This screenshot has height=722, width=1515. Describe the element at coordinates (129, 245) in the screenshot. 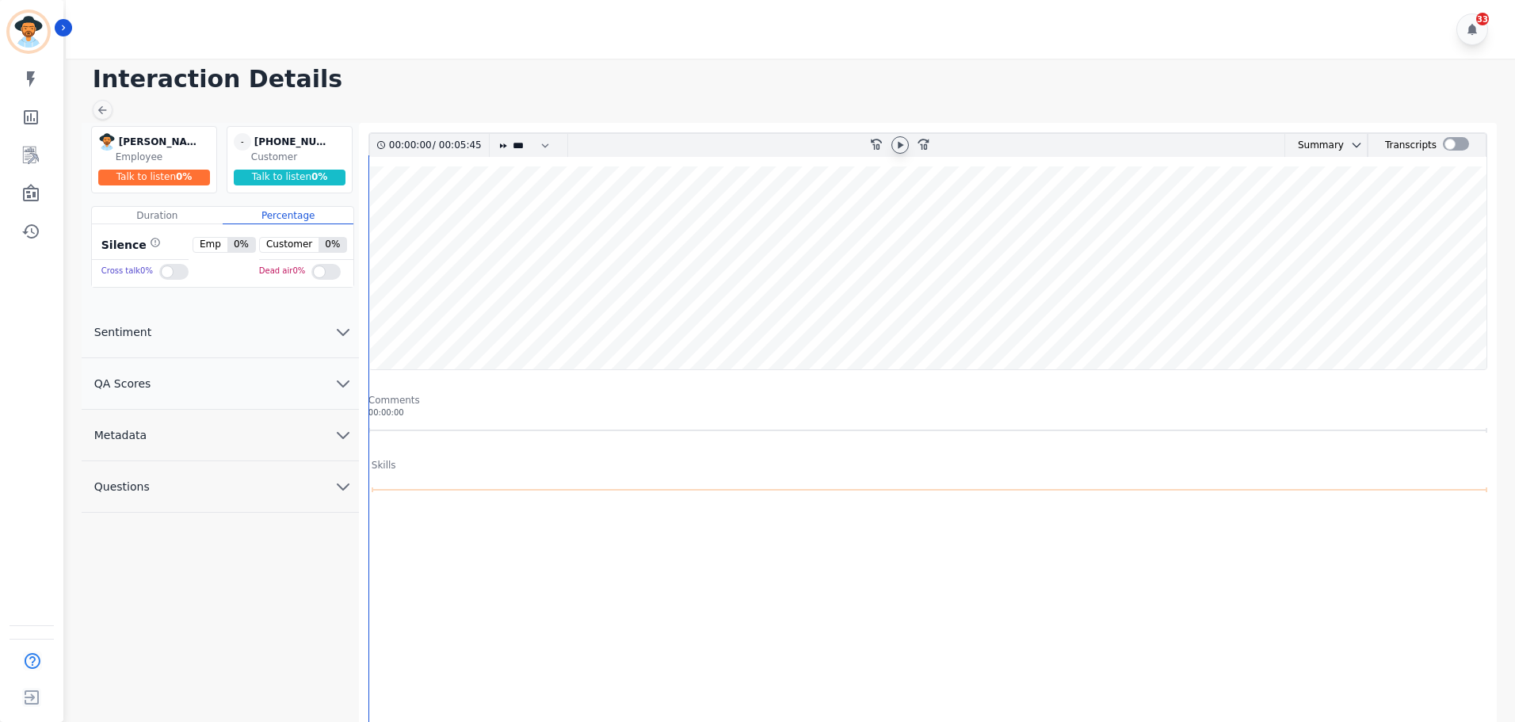

I see `div: Silence` at that location.